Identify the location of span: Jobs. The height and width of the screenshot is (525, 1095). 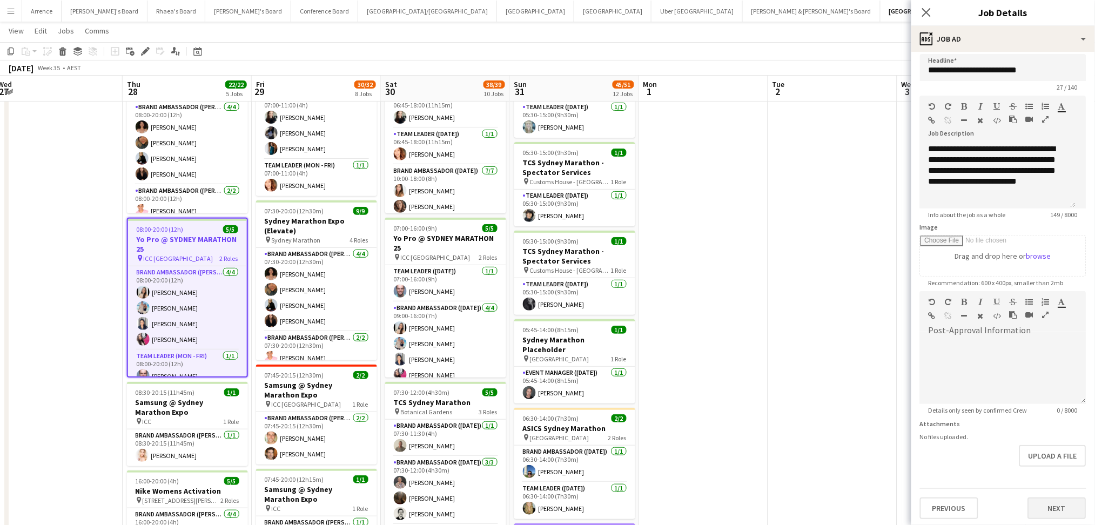
(66, 31).